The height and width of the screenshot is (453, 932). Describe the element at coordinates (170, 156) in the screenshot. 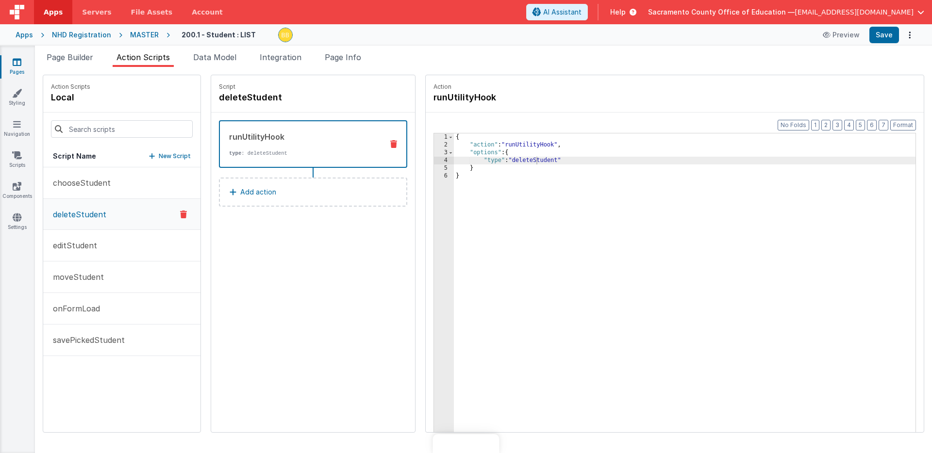

I see `button: New Script` at that location.